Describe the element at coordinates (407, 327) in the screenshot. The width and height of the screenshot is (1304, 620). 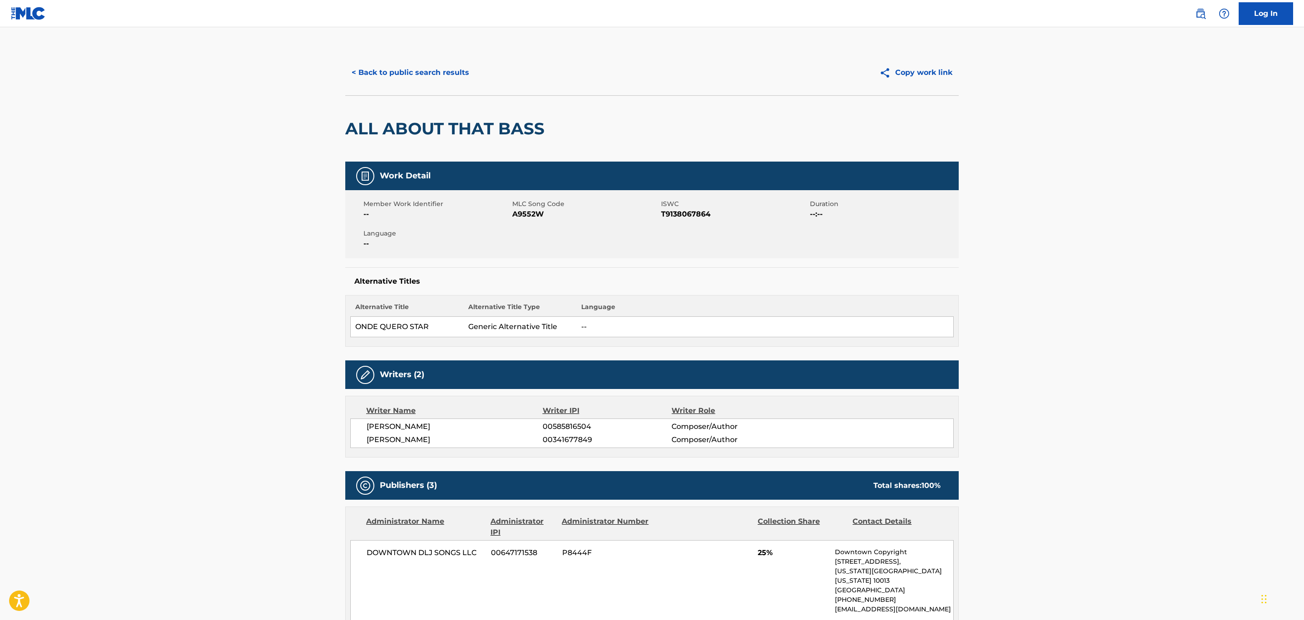
I see `td: ONDE QUERO STAR` at that location.